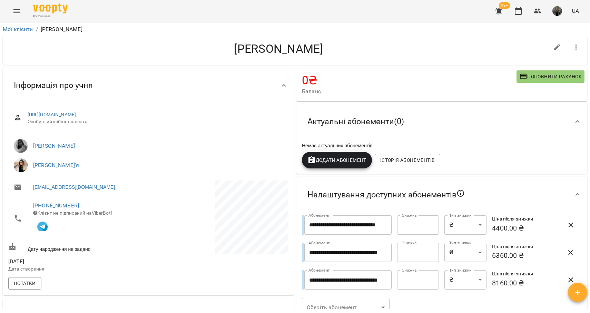 This screenshot has width=590, height=313. What do you see at coordinates (337, 160) in the screenshot?
I see `button: Додати Абонемент` at bounding box center [337, 160].